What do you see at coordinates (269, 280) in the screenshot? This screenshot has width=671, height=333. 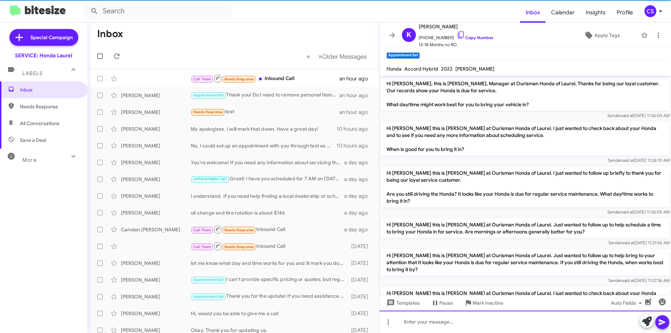 I see `div: I can't provide specific pricing or quotes, but regular maintenance typically includes oil change...` at bounding box center [269, 280].